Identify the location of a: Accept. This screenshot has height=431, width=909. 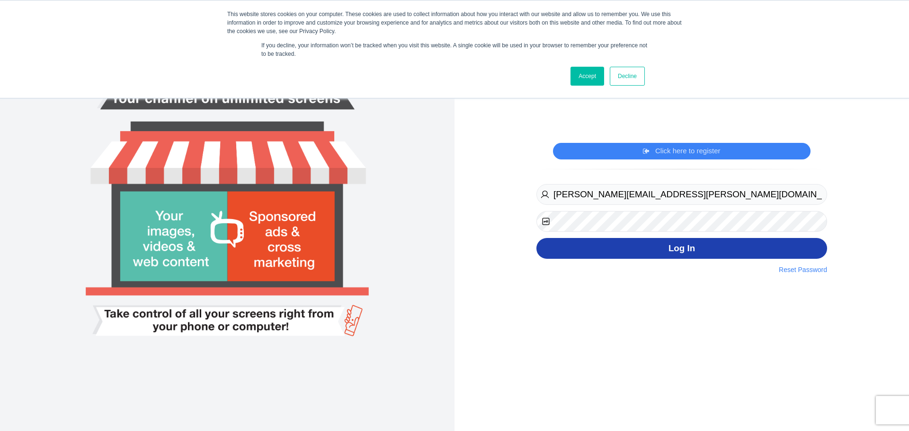
(587, 76).